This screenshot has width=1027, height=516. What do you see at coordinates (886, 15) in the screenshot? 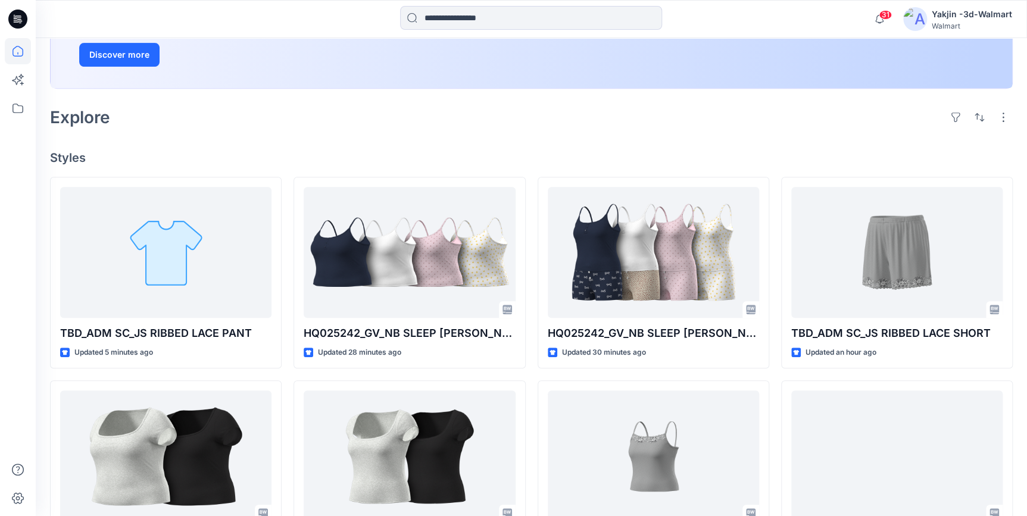
I see `span: 31` at bounding box center [886, 15].